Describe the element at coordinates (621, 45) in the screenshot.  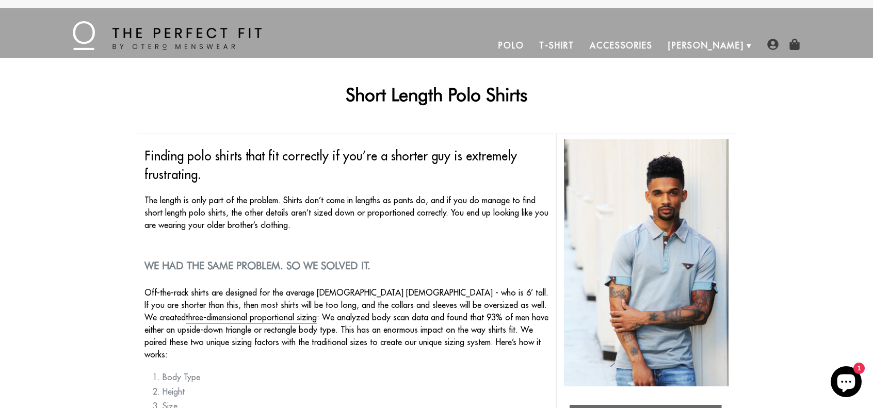
I see `a: Accessories` at that location.